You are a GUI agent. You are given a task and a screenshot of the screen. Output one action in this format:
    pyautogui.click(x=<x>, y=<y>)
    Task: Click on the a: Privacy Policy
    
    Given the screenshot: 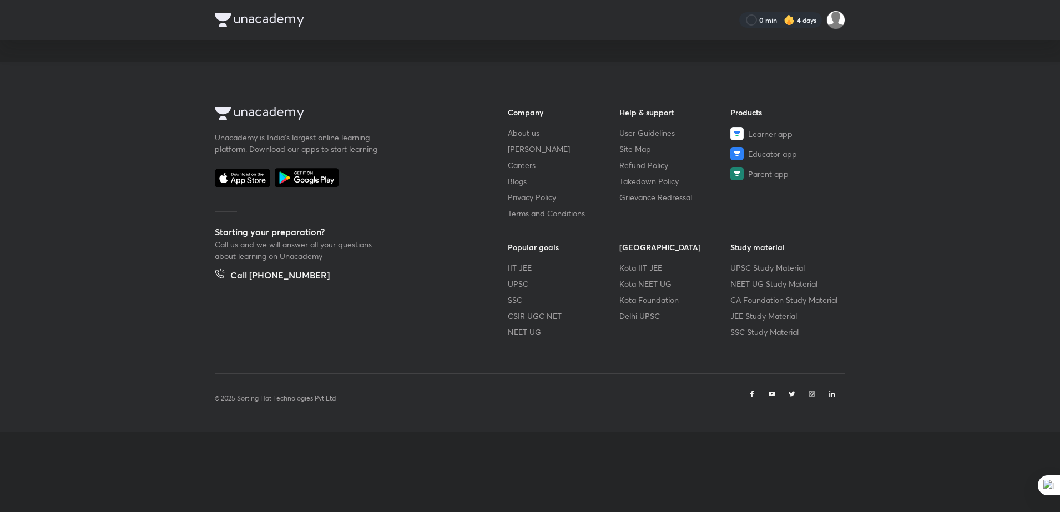 What is the action you would take?
    pyautogui.click(x=563, y=197)
    